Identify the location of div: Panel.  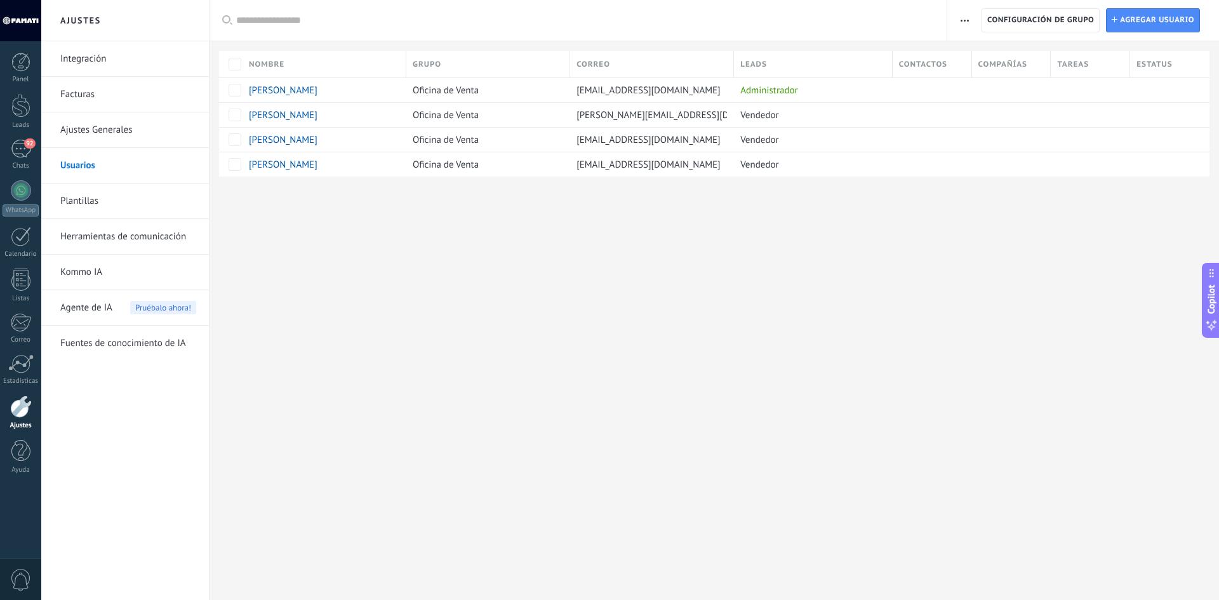
(21, 79).